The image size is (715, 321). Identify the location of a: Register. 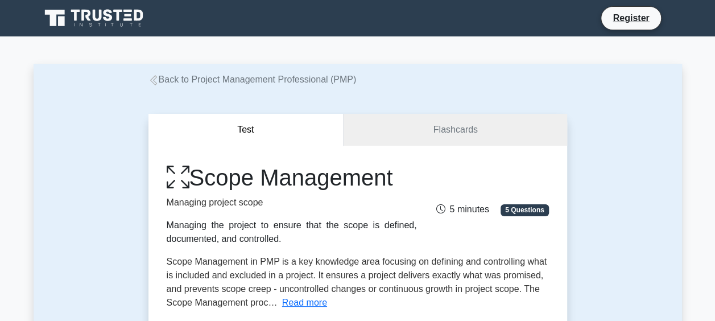
(631, 18).